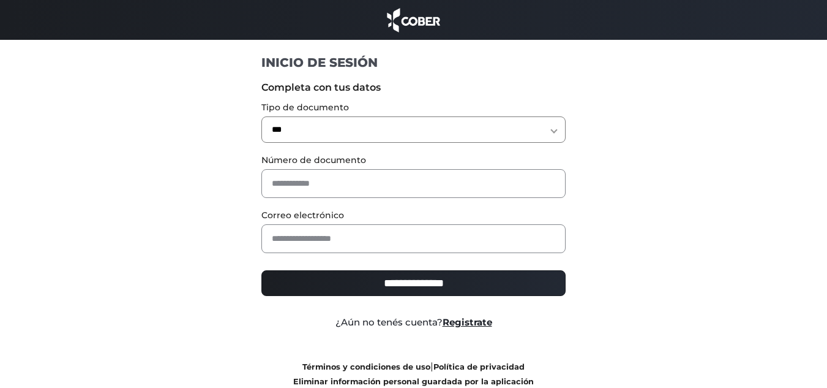 Image resolution: width=827 pixels, height=388 pixels. Describe the element at coordinates (413, 62) in the screenshot. I see `h1: INICIO DE SESIÓN` at that location.